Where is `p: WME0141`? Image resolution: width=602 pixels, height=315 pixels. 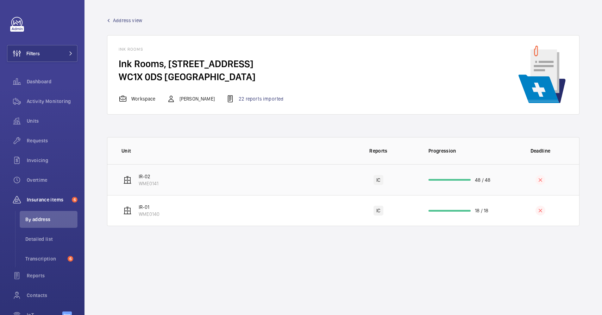
p: WME0141 is located at coordinates (149, 184).